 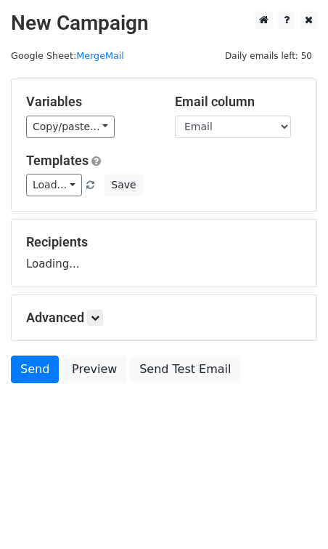 I want to click on div: Loading..., so click(x=164, y=253).